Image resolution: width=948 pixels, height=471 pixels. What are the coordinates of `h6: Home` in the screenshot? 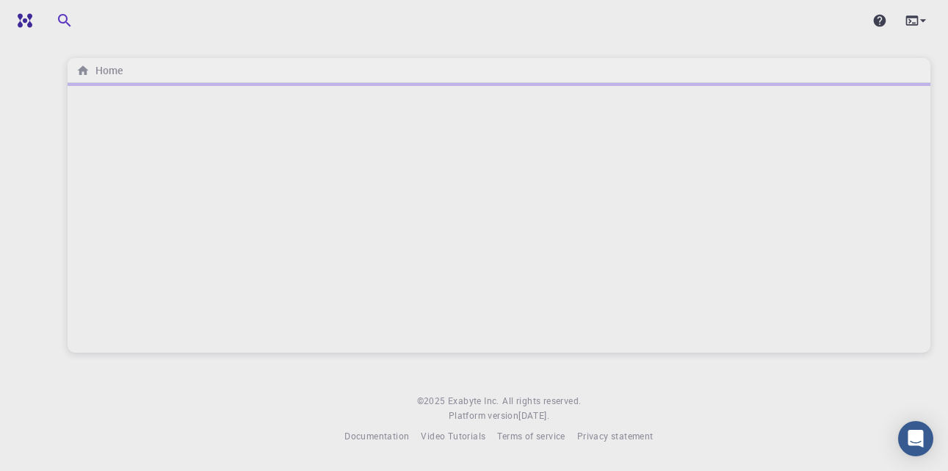 It's located at (106, 70).